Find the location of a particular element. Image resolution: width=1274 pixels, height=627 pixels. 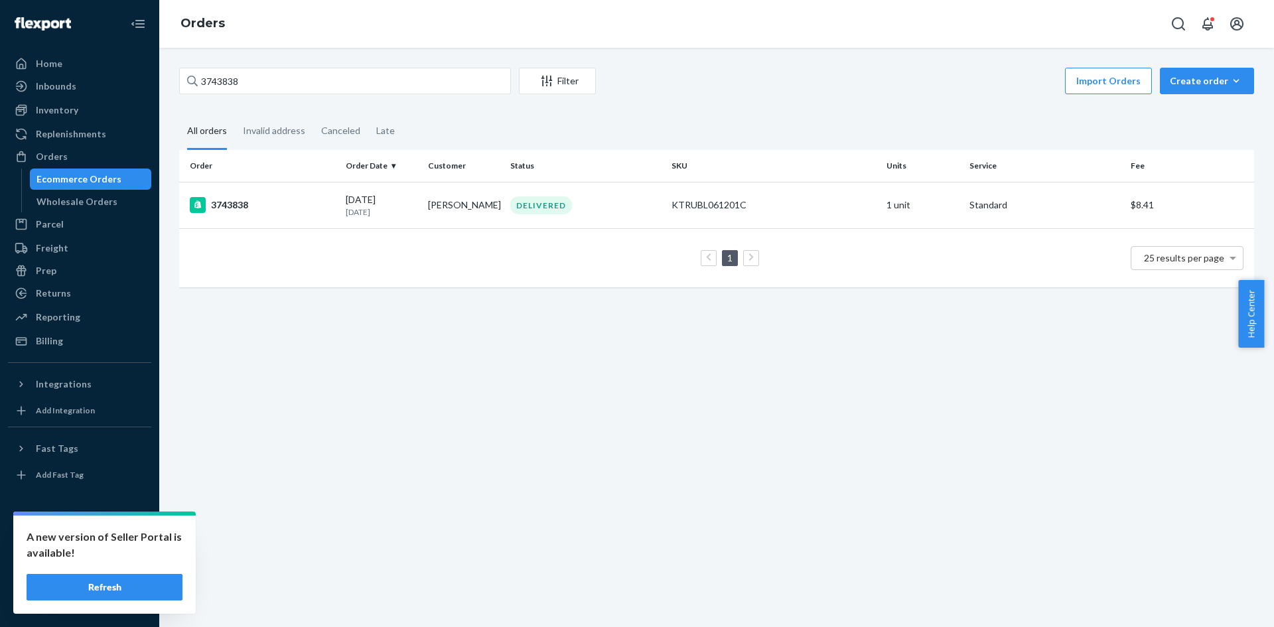

button: Open account menu is located at coordinates (1237, 24).